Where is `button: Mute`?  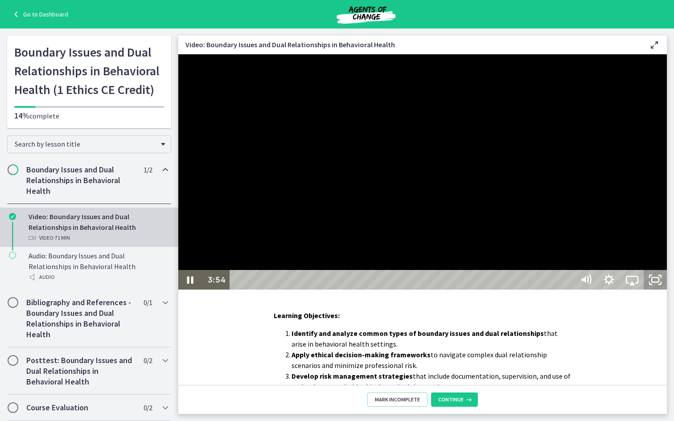
button: Mute is located at coordinates (407, 225).